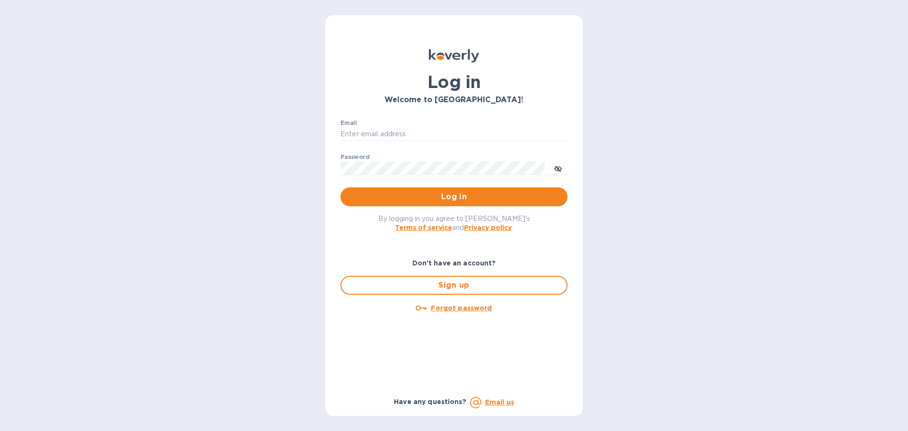 The image size is (908, 431). Describe the element at coordinates (454, 82) in the screenshot. I see `h1: Log in` at that location.